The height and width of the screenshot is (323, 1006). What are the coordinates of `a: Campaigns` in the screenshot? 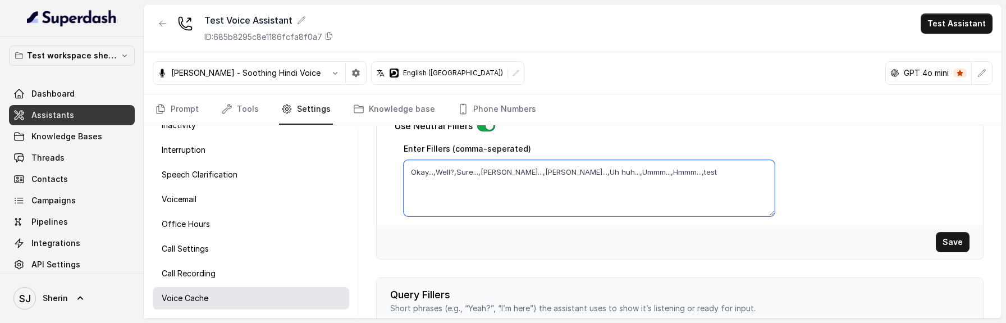 It's located at (72, 200).